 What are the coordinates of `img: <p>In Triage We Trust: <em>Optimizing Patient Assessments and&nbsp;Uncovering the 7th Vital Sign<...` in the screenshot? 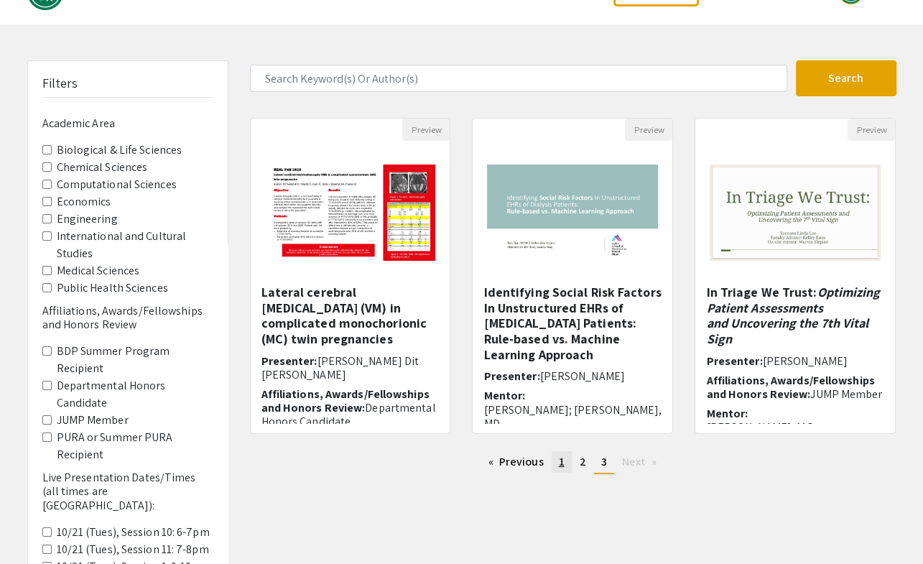 It's located at (795, 213).